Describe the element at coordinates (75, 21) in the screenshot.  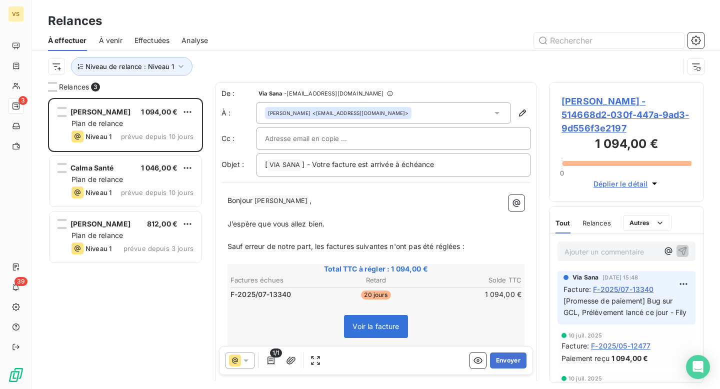
I see `h3: Relances` at that location.